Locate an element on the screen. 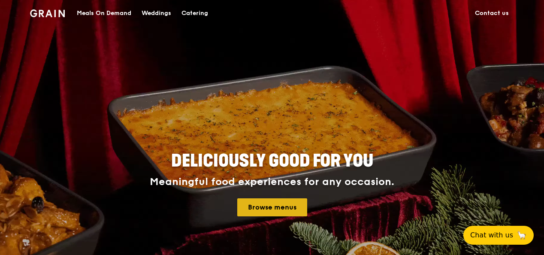  a: Catering is located at coordinates (195, 13).